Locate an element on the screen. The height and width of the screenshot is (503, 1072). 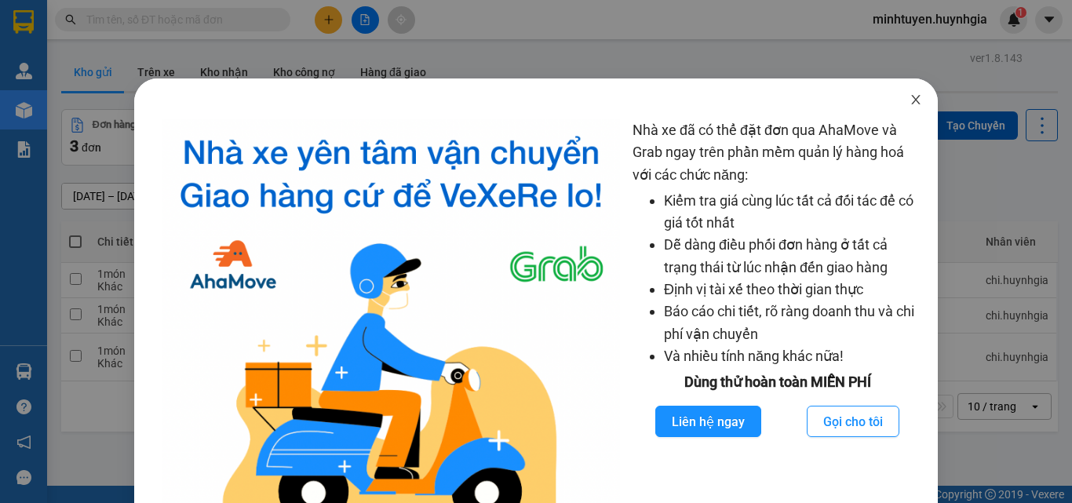
button: Close is located at coordinates (916, 100).